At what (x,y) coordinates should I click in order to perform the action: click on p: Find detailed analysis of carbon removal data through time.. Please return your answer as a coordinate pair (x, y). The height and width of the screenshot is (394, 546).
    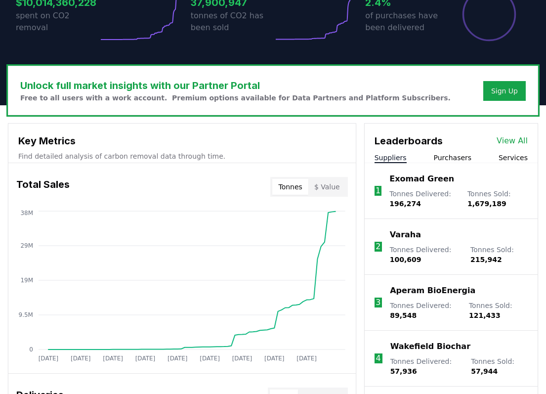
    Looking at the image, I should click on (182, 156).